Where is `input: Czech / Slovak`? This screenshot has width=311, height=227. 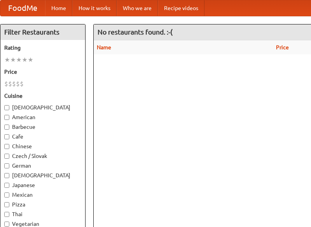
input: Czech / Slovak is located at coordinates (7, 156).